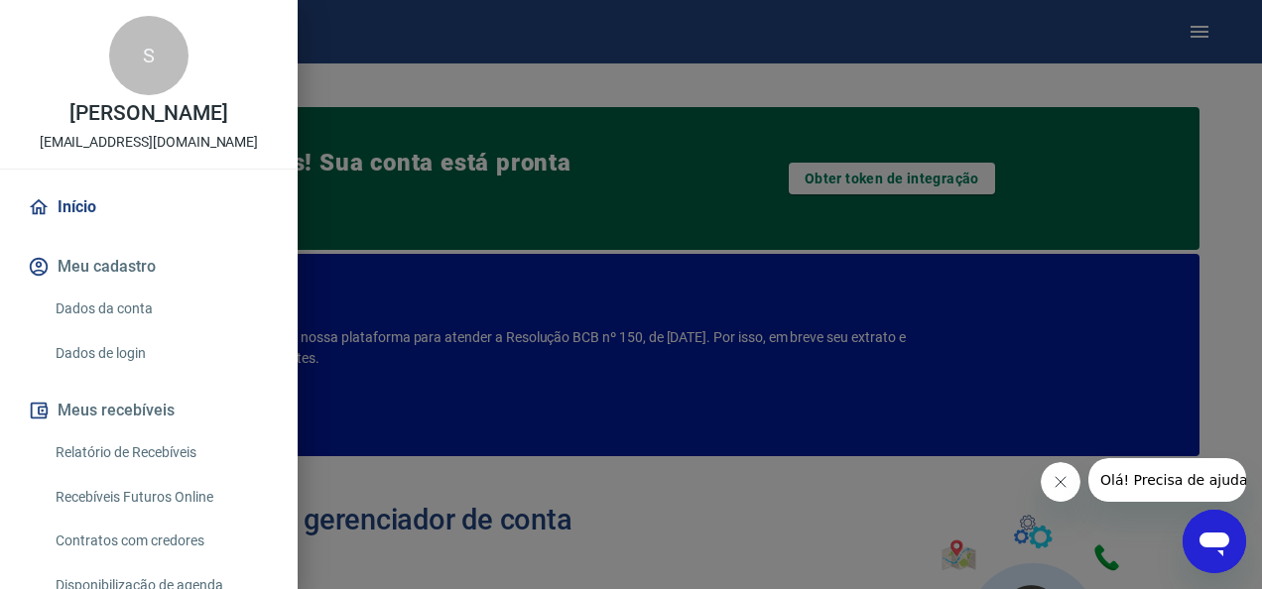  Describe the element at coordinates (149, 267) in the screenshot. I see `button: Meu cadastro` at that location.